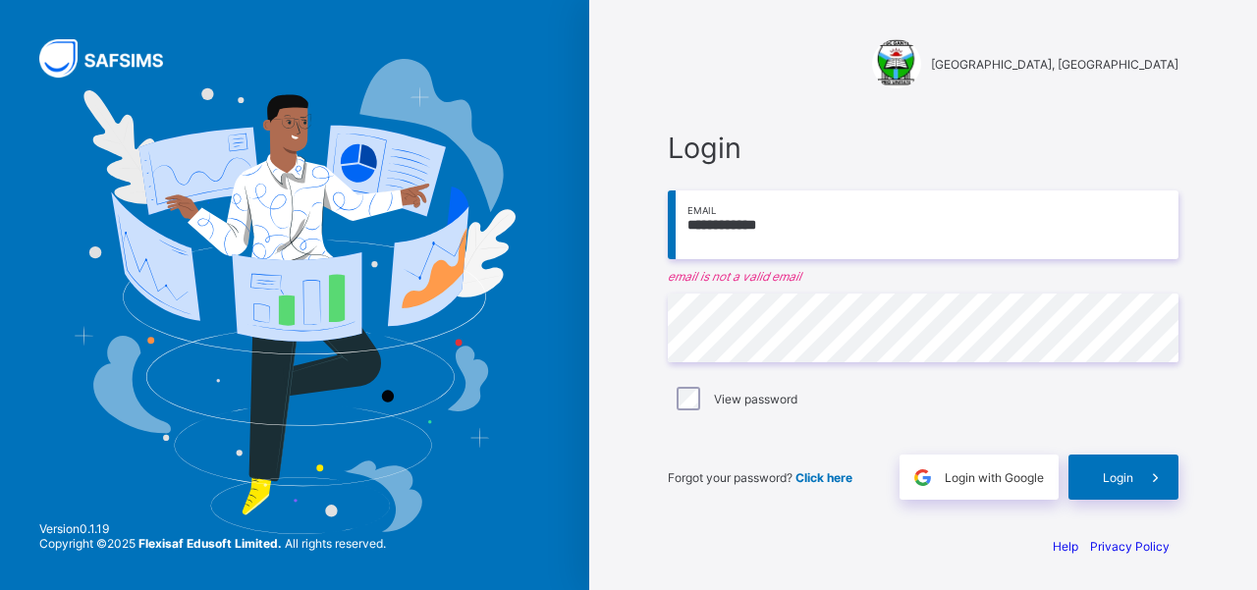  What do you see at coordinates (113, 58) in the screenshot?
I see `img: SAFSIMS Logo` at bounding box center [113, 58].